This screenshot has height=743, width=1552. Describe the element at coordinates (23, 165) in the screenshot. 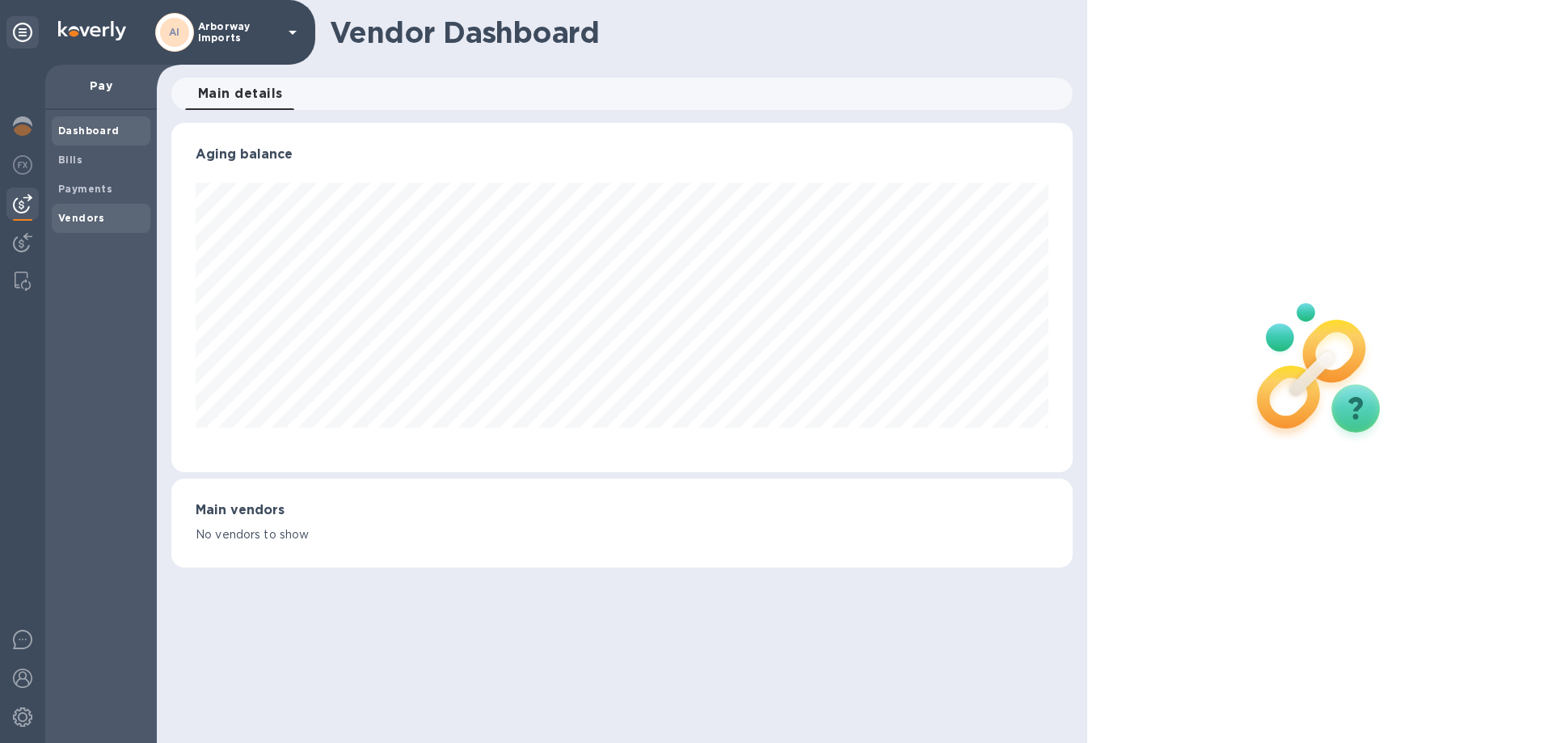

I see `img: Foreign exchange` at that location.